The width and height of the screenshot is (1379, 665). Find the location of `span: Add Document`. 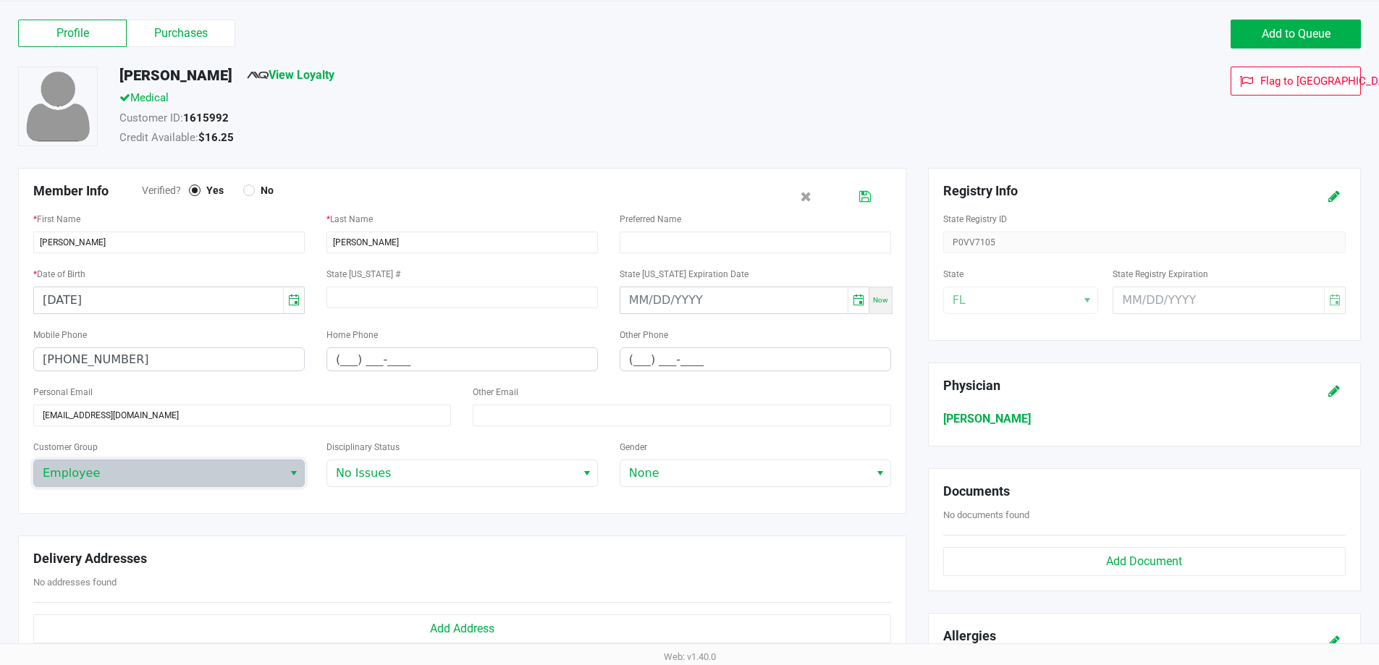

span: Add Document is located at coordinates (1144, 561).